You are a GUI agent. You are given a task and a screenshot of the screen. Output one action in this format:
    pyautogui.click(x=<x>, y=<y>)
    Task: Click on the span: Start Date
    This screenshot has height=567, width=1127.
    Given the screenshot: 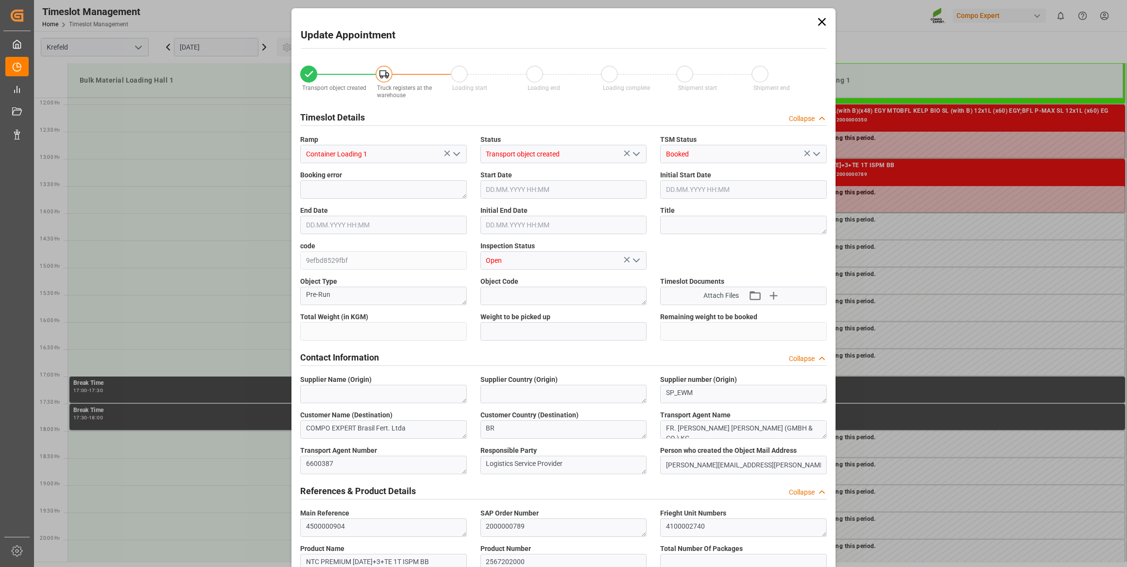 What is the action you would take?
    pyautogui.click(x=496, y=175)
    